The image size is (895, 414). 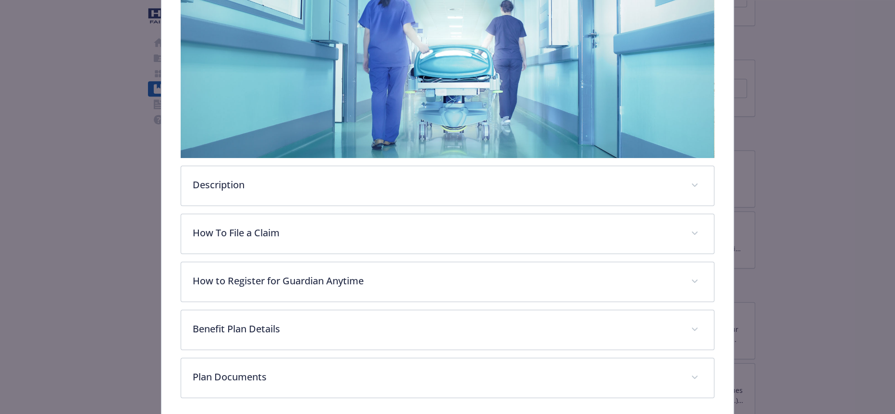 I want to click on p: How to Register for Guardian Anytime, so click(x=436, y=281).